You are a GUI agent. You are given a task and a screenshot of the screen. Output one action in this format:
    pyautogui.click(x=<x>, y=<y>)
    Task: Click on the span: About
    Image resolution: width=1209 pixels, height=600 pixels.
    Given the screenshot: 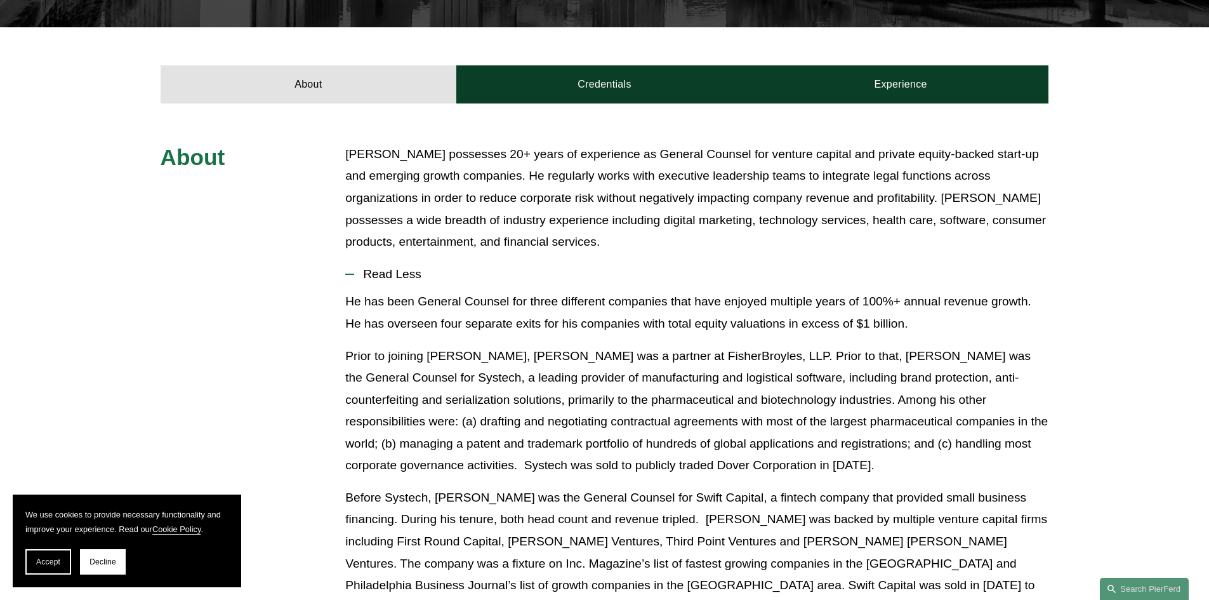 What is the action you would take?
    pyautogui.click(x=193, y=157)
    